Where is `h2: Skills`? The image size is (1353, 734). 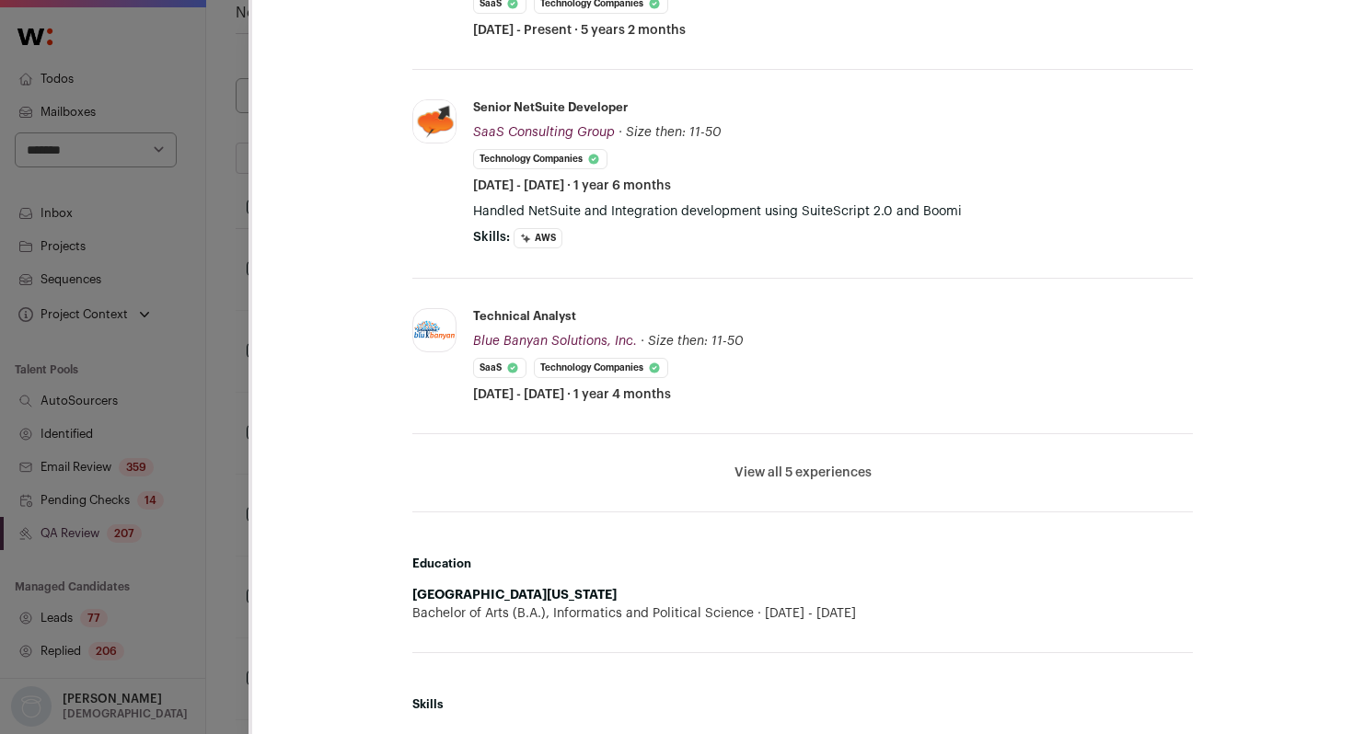
h2: Skills is located at coordinates (802, 705).